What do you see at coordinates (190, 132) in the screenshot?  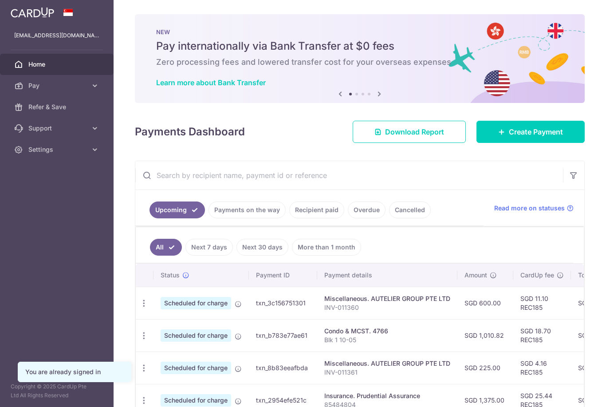 I see `h4: Payments Dashboard` at bounding box center [190, 132].